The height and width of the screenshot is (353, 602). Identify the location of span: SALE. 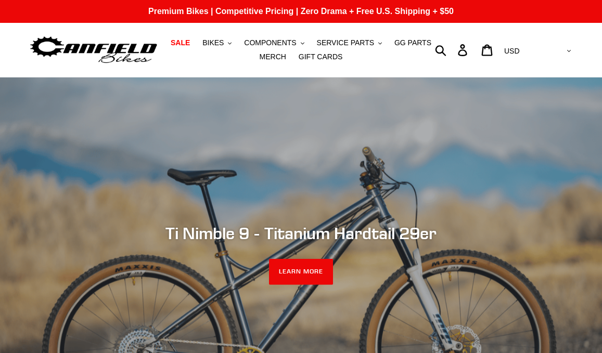
(180, 43).